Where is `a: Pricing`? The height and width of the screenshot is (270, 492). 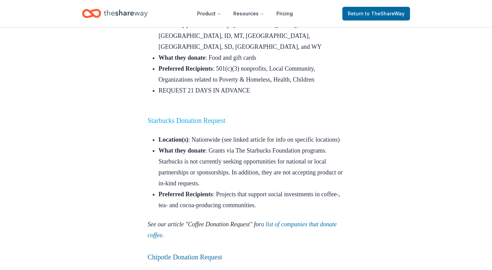
a: Pricing is located at coordinates (285, 14).